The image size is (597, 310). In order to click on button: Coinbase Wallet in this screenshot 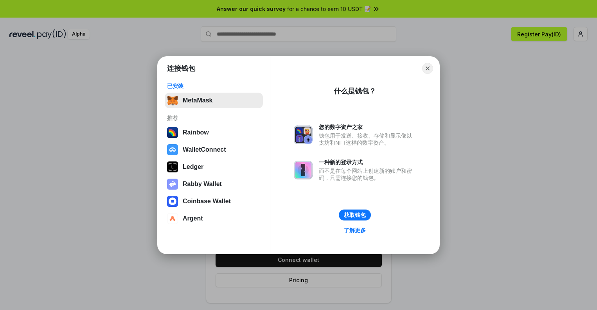, I will do `click(214, 201)`.